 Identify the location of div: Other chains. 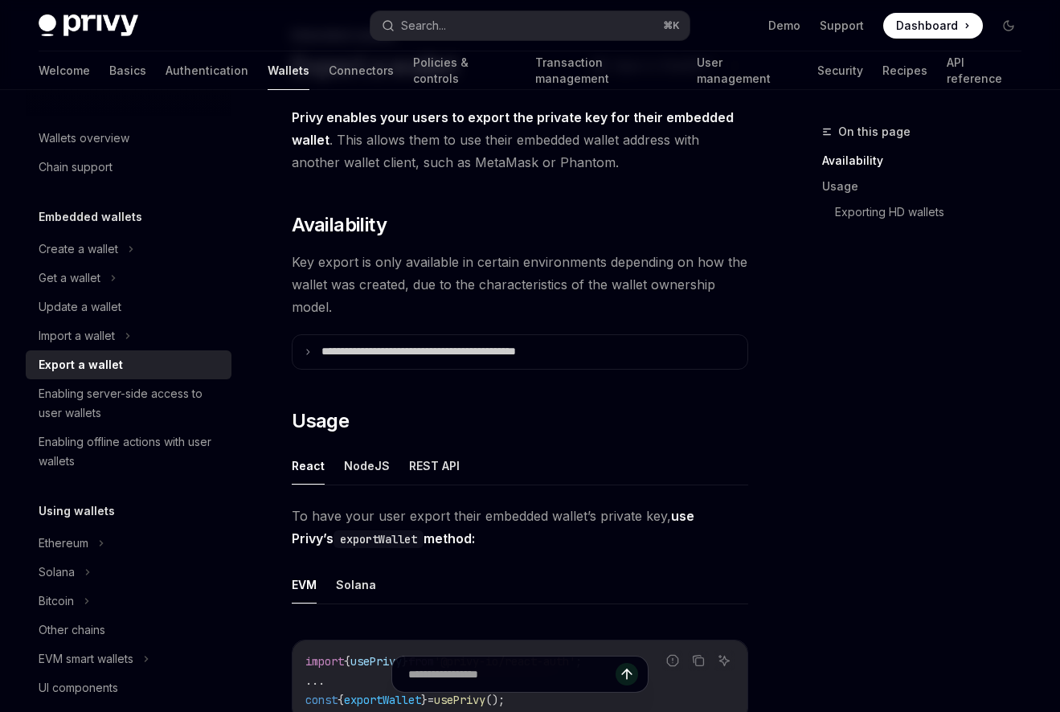
(72, 630).